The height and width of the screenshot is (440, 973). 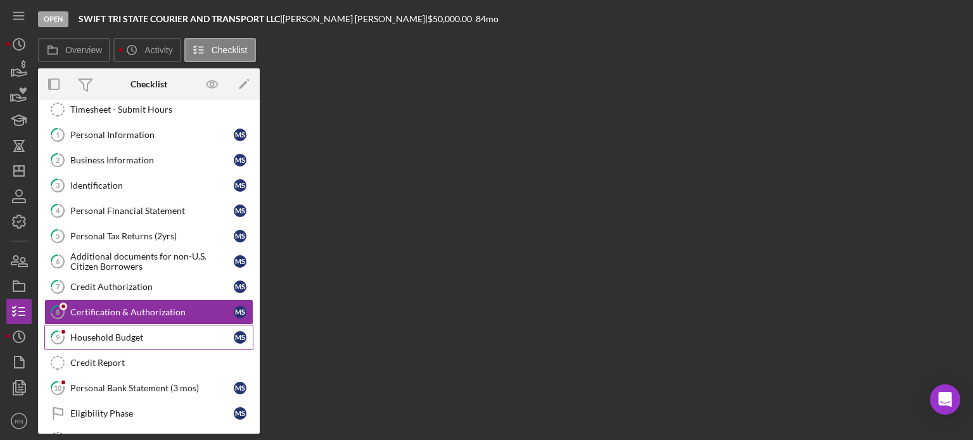 I want to click on div: Open, so click(x=53, y=19).